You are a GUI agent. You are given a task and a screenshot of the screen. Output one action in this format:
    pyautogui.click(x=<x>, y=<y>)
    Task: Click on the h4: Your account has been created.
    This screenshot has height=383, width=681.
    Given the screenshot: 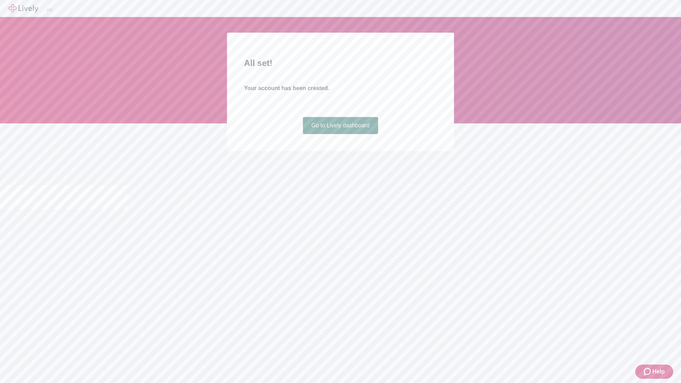 What is the action you would take?
    pyautogui.click(x=340, y=88)
    